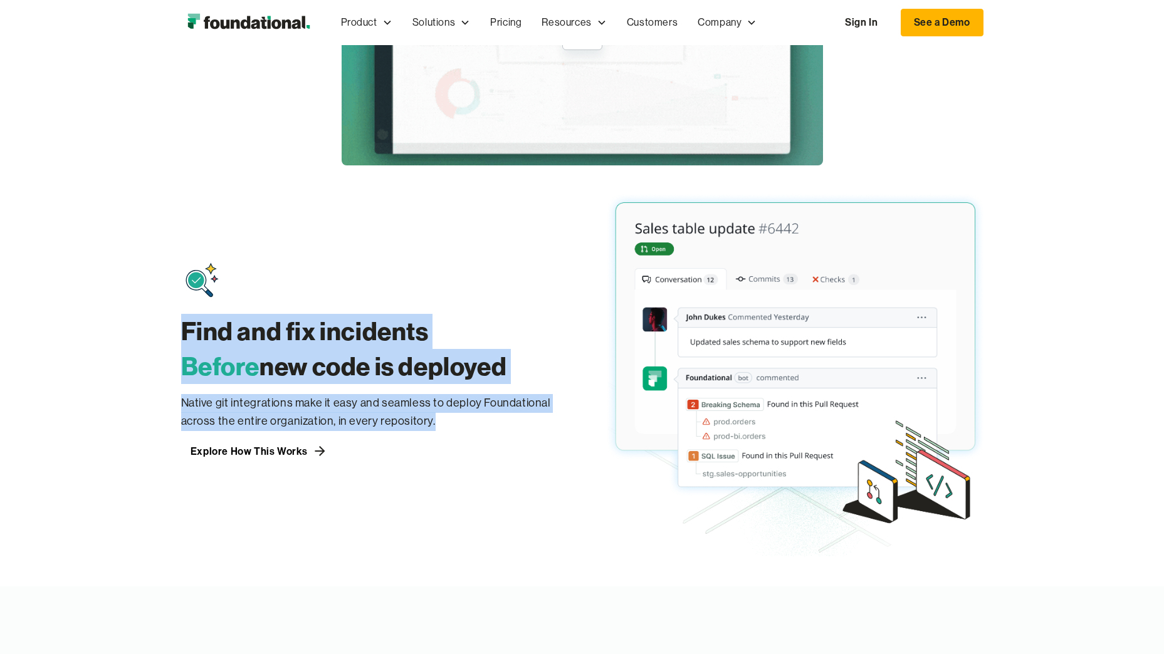 Image resolution: width=1164 pixels, height=654 pixels. What do you see at coordinates (369, 412) in the screenshot?
I see `p: Native git integrations make it easy and seamless to deploy Foundational across the entire organi...` at bounding box center [369, 412].